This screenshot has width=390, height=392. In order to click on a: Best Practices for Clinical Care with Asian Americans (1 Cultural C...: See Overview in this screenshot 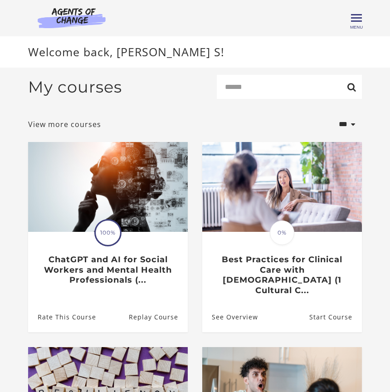, I will do `click(230, 317)`.